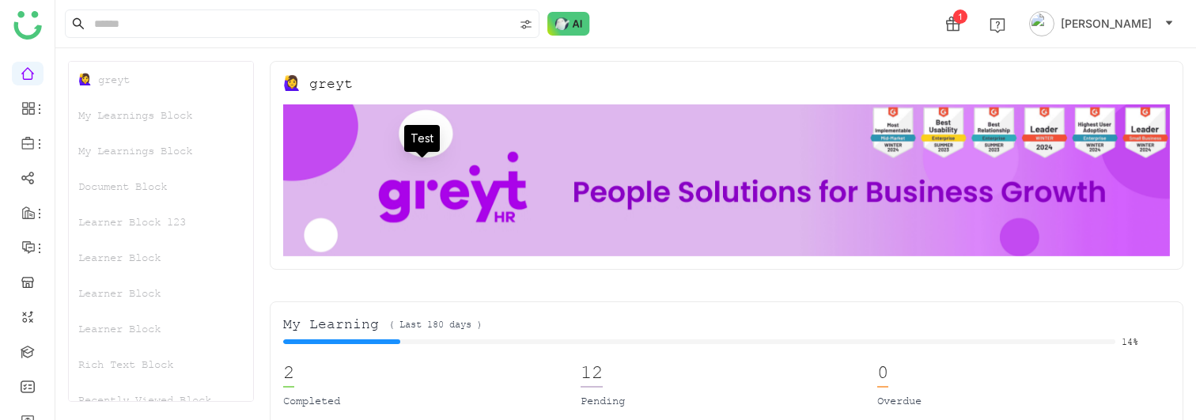  What do you see at coordinates (161, 222) in the screenshot?
I see `div: Learner Block 123` at bounding box center [161, 222].